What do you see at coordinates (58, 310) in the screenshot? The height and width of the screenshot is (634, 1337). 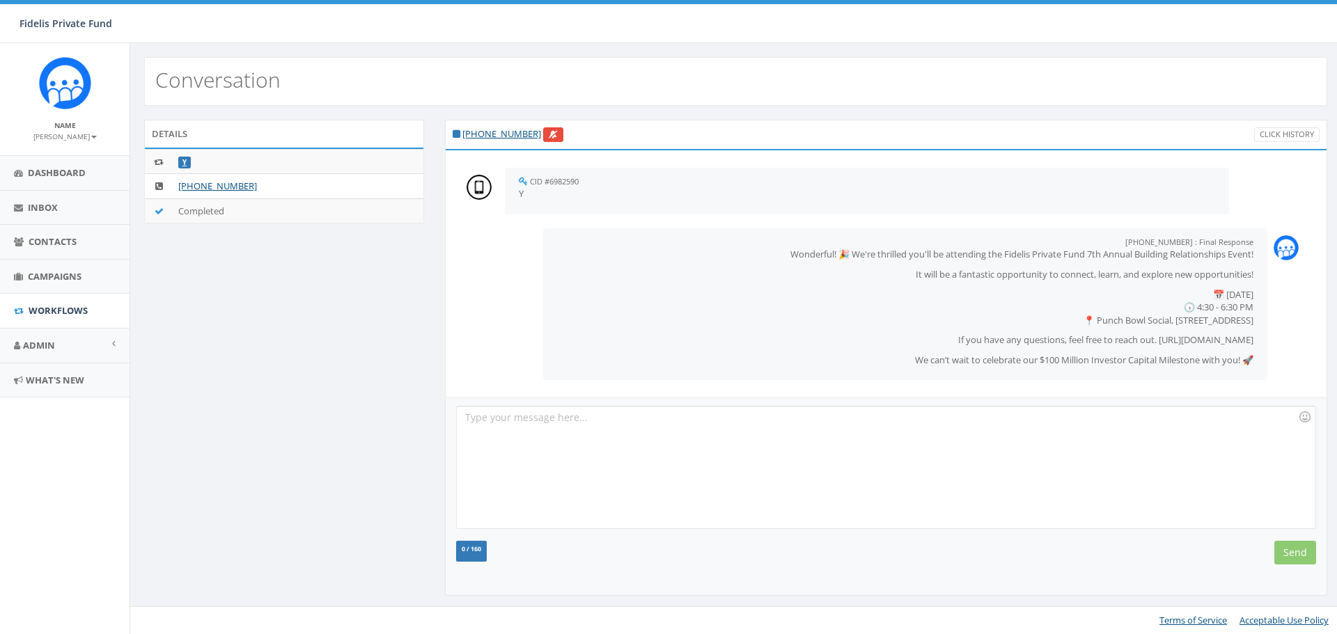 I see `span: Workflows` at bounding box center [58, 310].